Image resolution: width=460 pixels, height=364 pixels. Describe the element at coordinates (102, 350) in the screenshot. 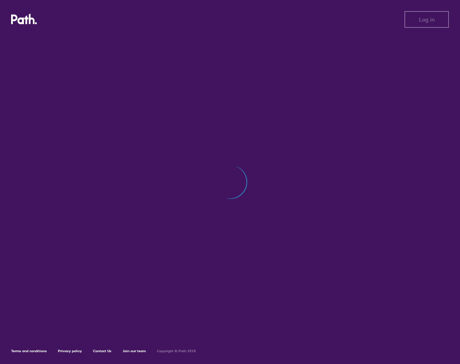

I see `a: Contact Us` at that location.